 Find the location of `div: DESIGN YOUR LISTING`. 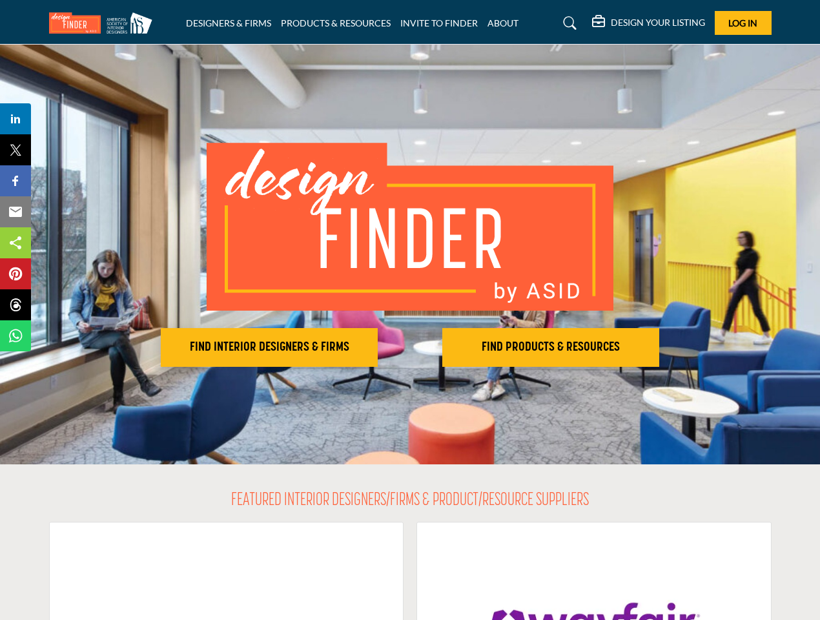

div: DESIGN YOUR LISTING is located at coordinates (648, 23).